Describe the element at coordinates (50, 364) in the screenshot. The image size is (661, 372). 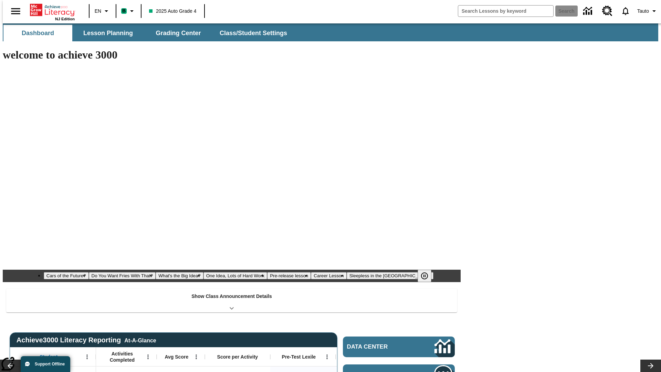
I see `span: Support Offline` at that location.